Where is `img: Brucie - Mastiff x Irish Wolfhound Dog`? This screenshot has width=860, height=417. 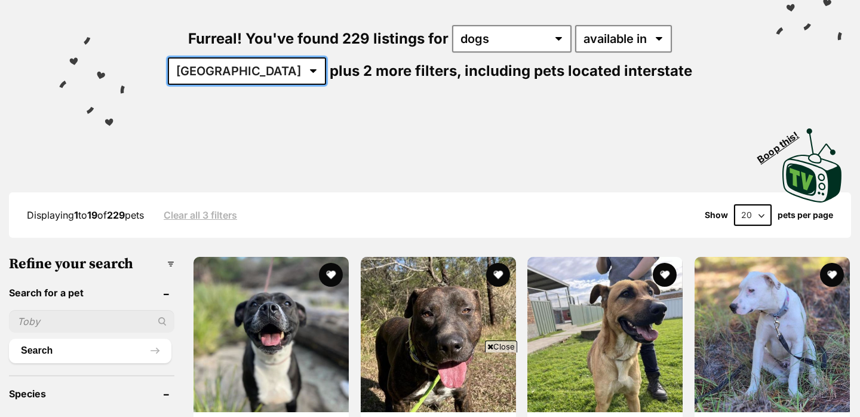 img: Brucie - Mastiff x Irish Wolfhound Dog is located at coordinates (438, 334).